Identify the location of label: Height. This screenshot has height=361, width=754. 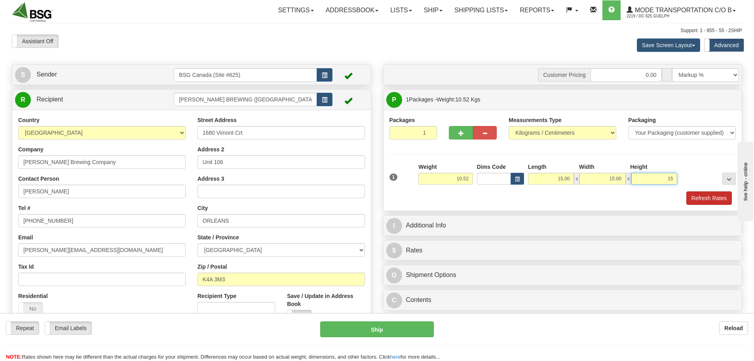
(639, 167).